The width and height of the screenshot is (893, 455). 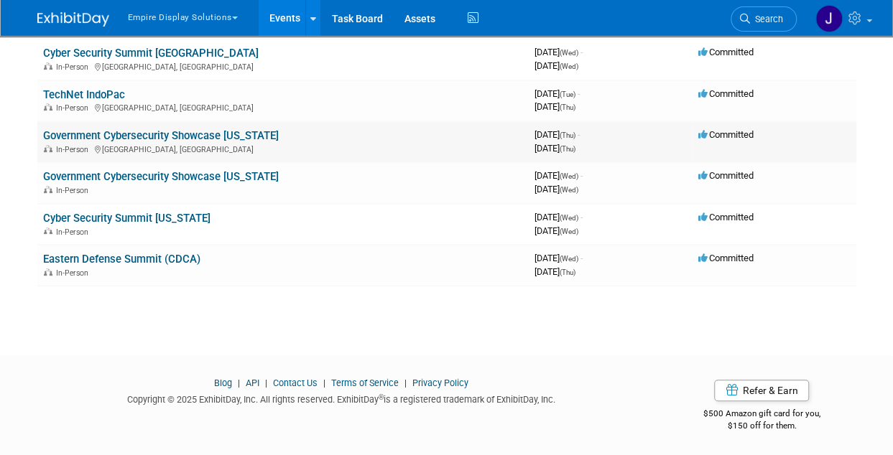 What do you see at coordinates (121, 259) in the screenshot?
I see `a: Eastern Defense Summit (CDCA)` at bounding box center [121, 259].